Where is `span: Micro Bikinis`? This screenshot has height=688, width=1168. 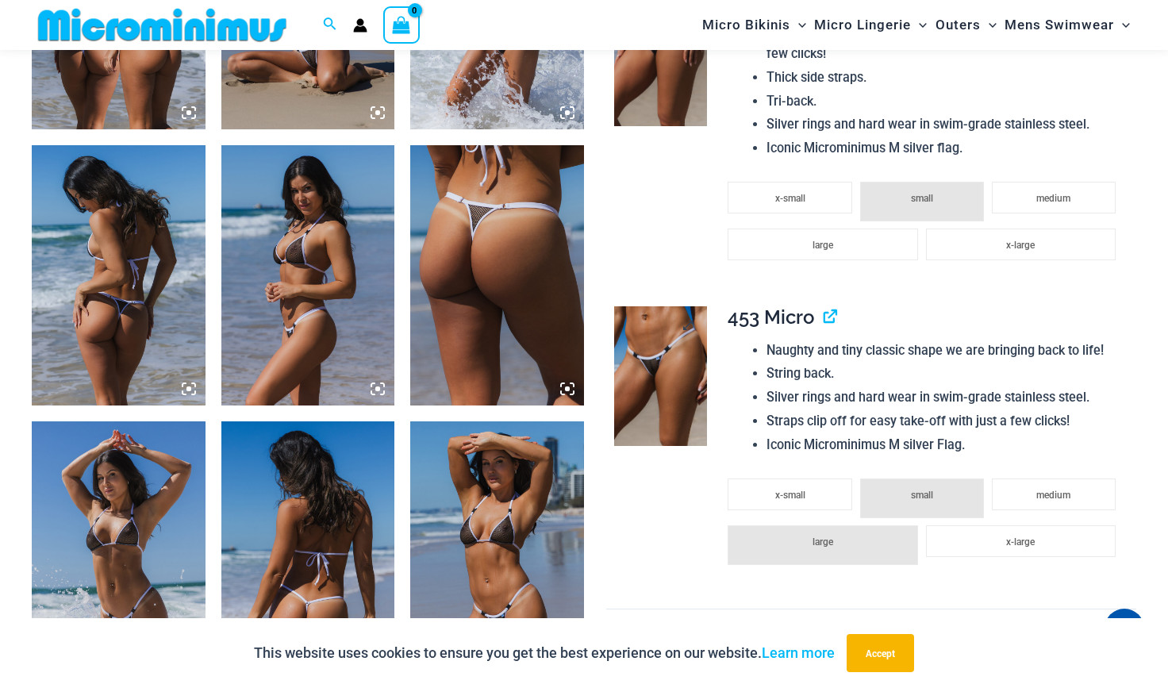 span: Micro Bikinis is located at coordinates (746, 25).